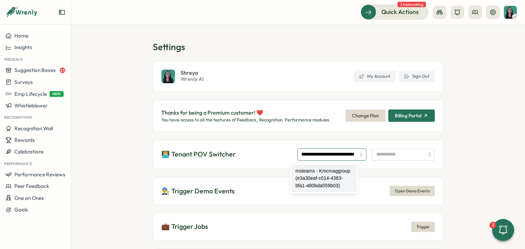 This screenshot has height=249, width=525. I want to click on p: You have access to all the features of Feedback, Recognition, Performance modules., so click(246, 120).